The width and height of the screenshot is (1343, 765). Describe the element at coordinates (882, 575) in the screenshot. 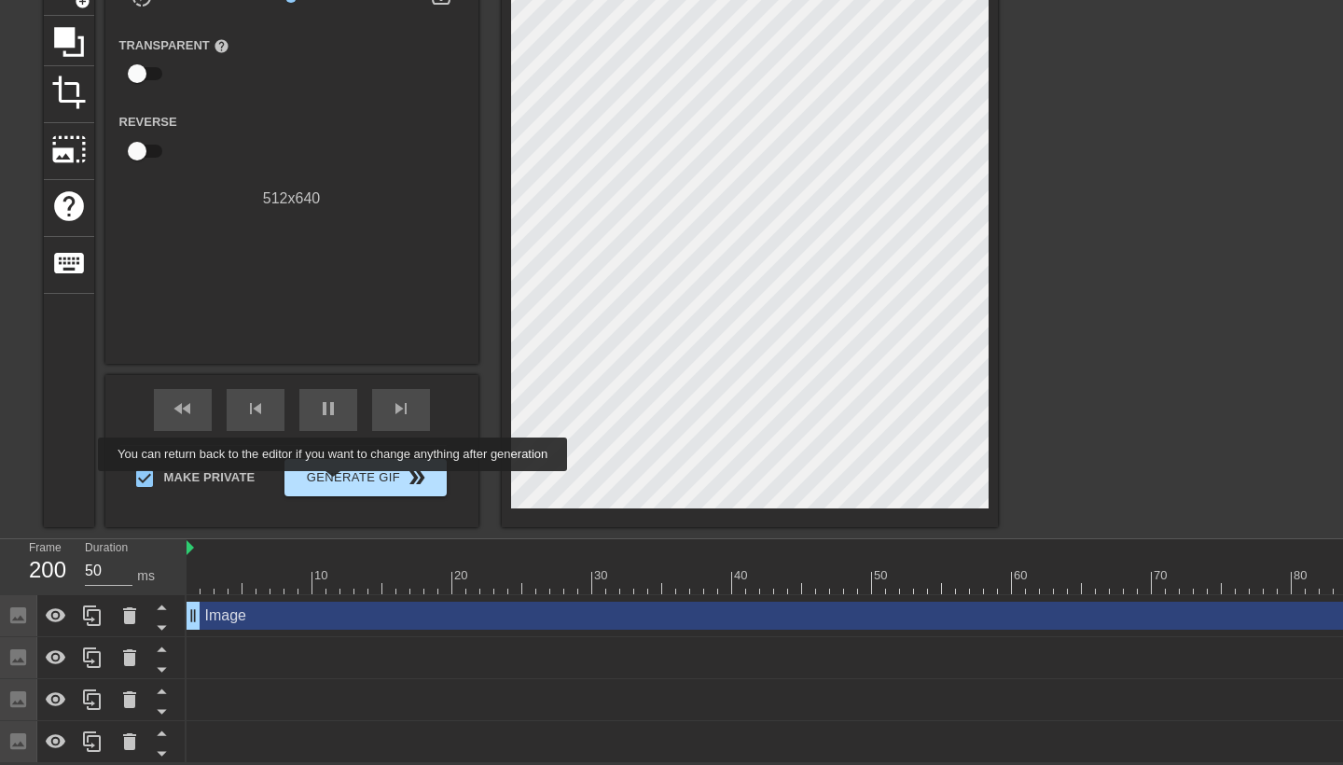

I see `div: 50` at that location.